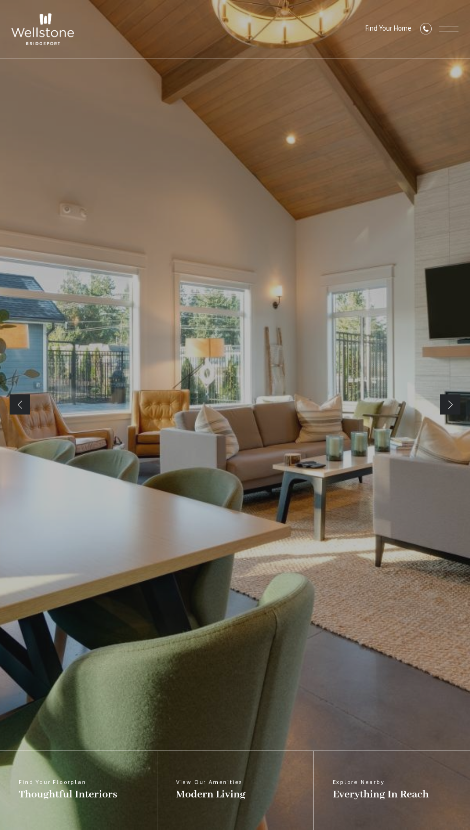  I want to click on span: Thoughtful Interiors, so click(68, 794).